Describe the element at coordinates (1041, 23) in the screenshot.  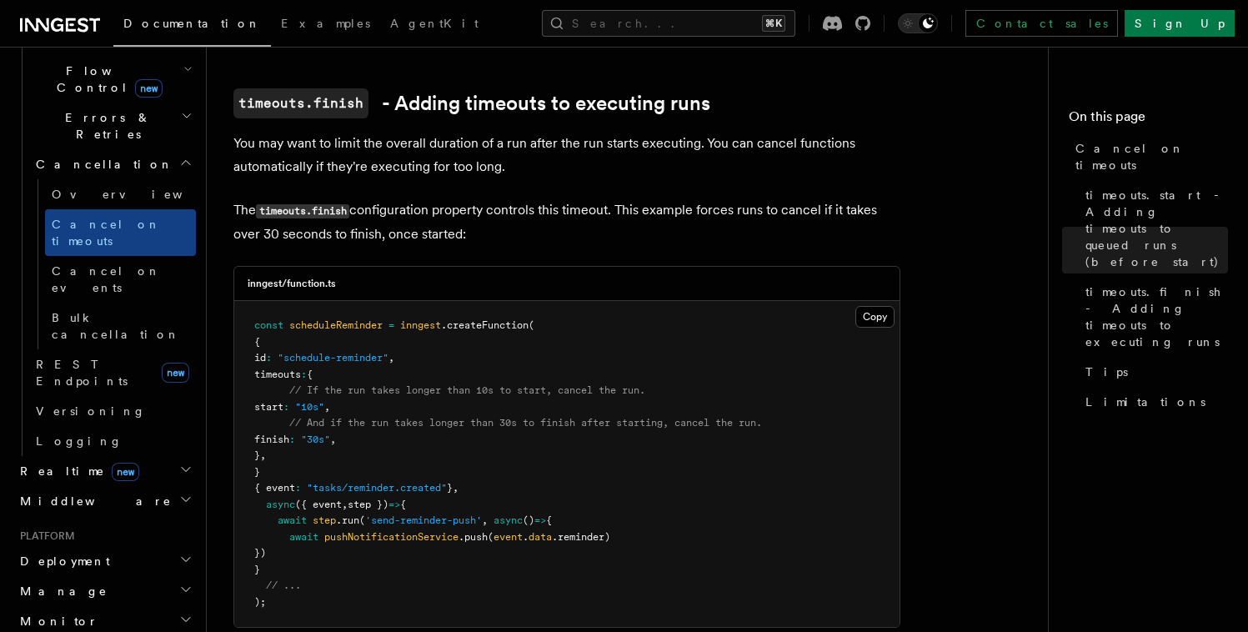
I see `a: Contact sales` at that location.